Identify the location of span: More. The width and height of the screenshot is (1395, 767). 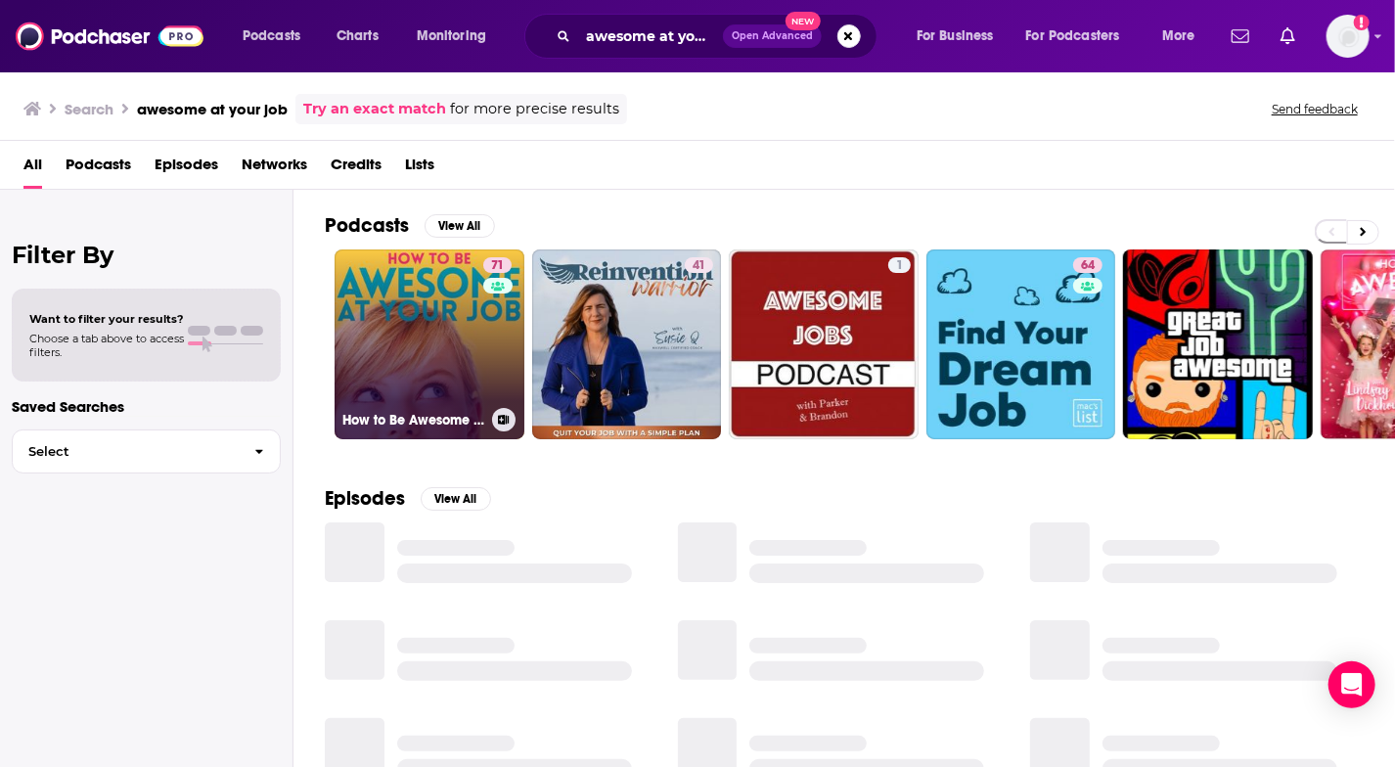
(1179, 36).